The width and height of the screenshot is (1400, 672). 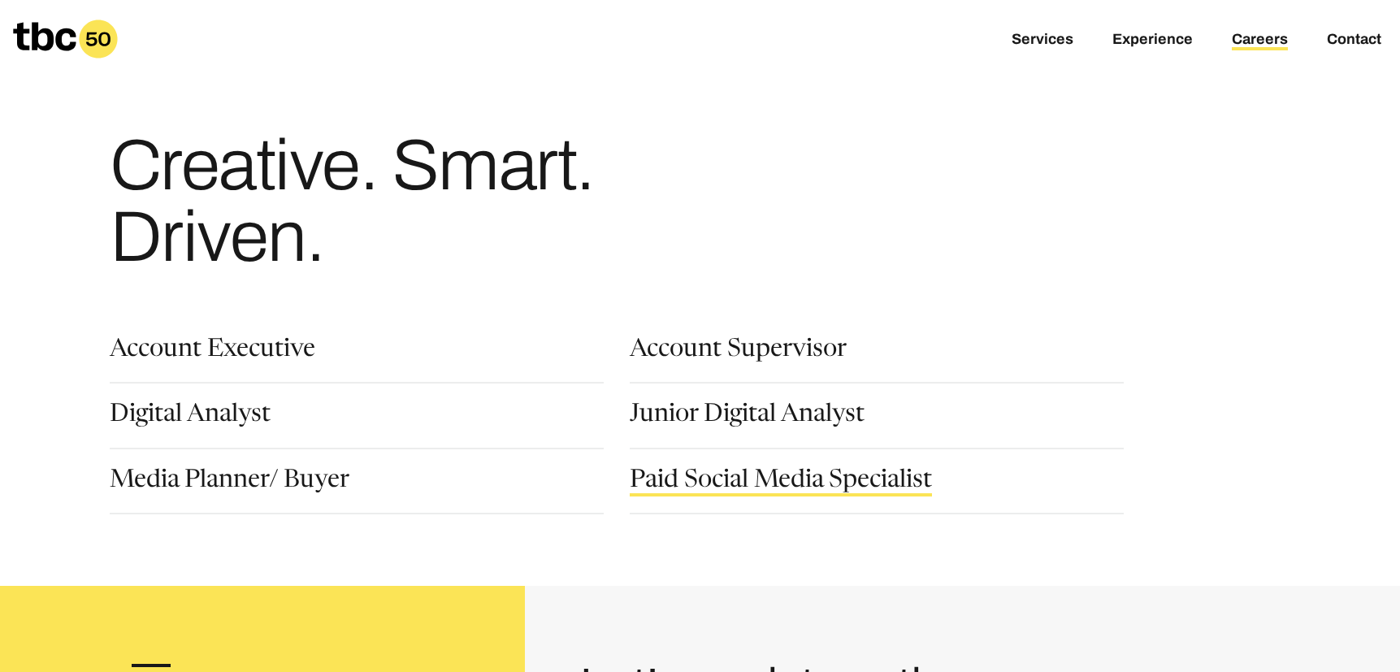 What do you see at coordinates (1152, 41) in the screenshot?
I see `a: Experience` at bounding box center [1152, 41].